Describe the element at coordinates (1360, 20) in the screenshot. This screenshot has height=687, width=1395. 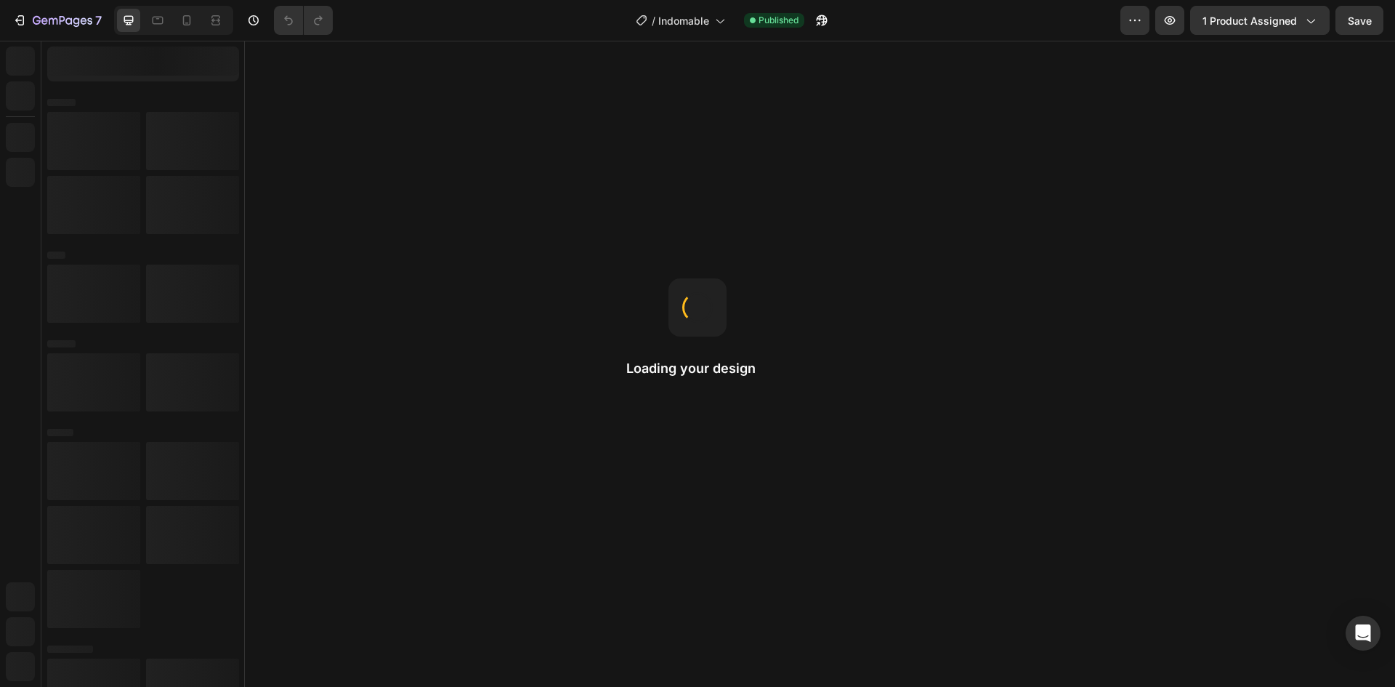
I see `button: Save` at that location.